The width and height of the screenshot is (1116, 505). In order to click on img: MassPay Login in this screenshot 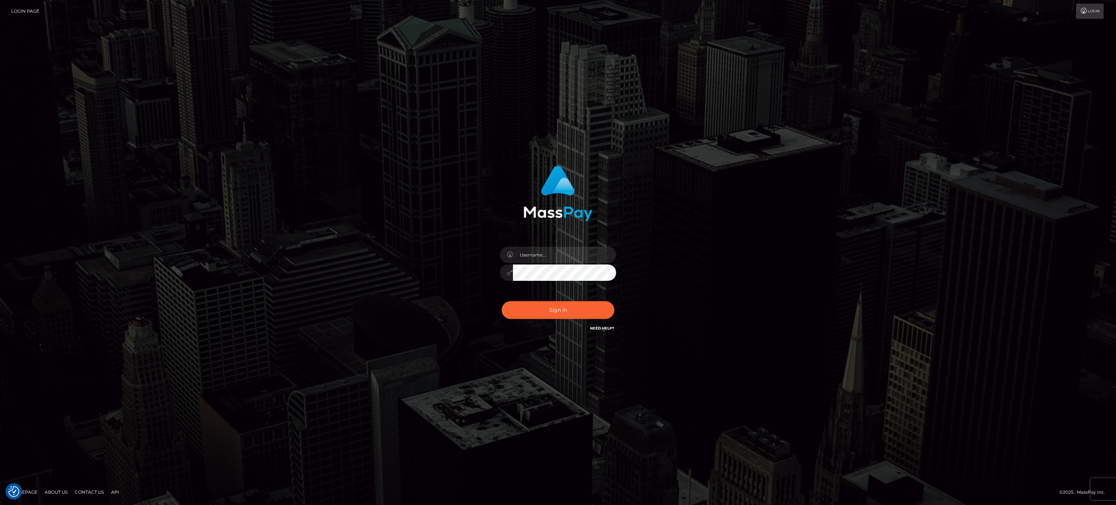, I will do `click(558, 193)`.